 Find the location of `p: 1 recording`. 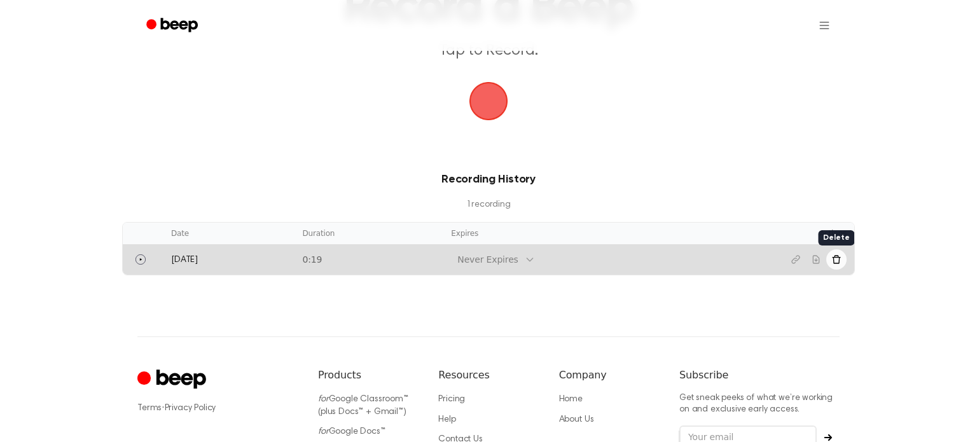

p: 1 recording is located at coordinates (489, 205).